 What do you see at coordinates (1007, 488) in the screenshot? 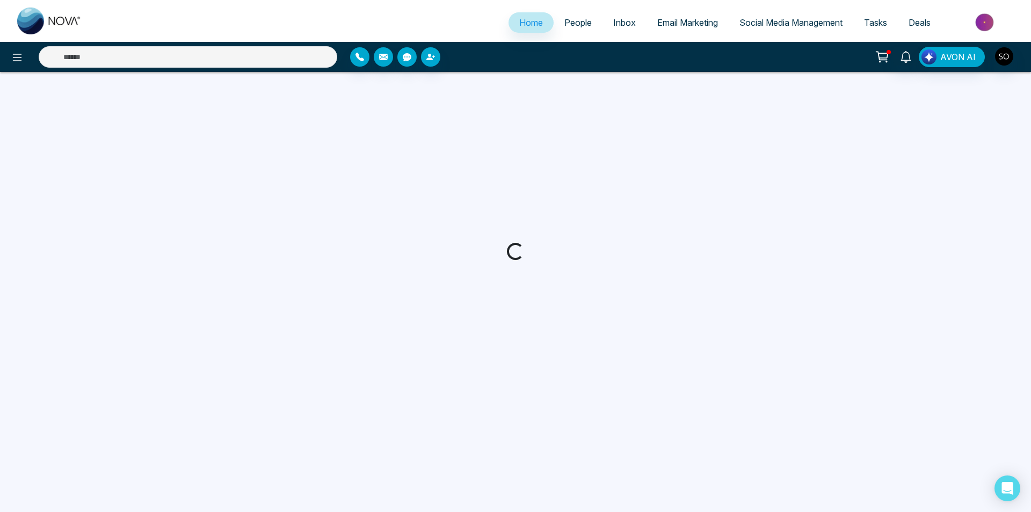
I see `div: Open Intercom Messenger` at bounding box center [1007, 488].